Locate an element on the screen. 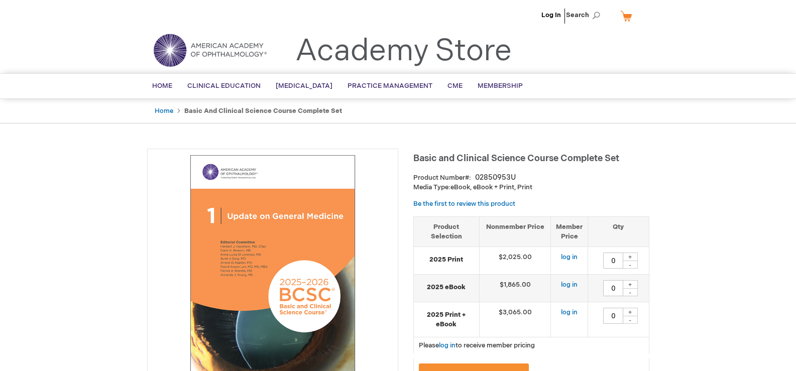 This screenshot has height=371, width=796. td: $2,025.00 is located at coordinates (515, 261).